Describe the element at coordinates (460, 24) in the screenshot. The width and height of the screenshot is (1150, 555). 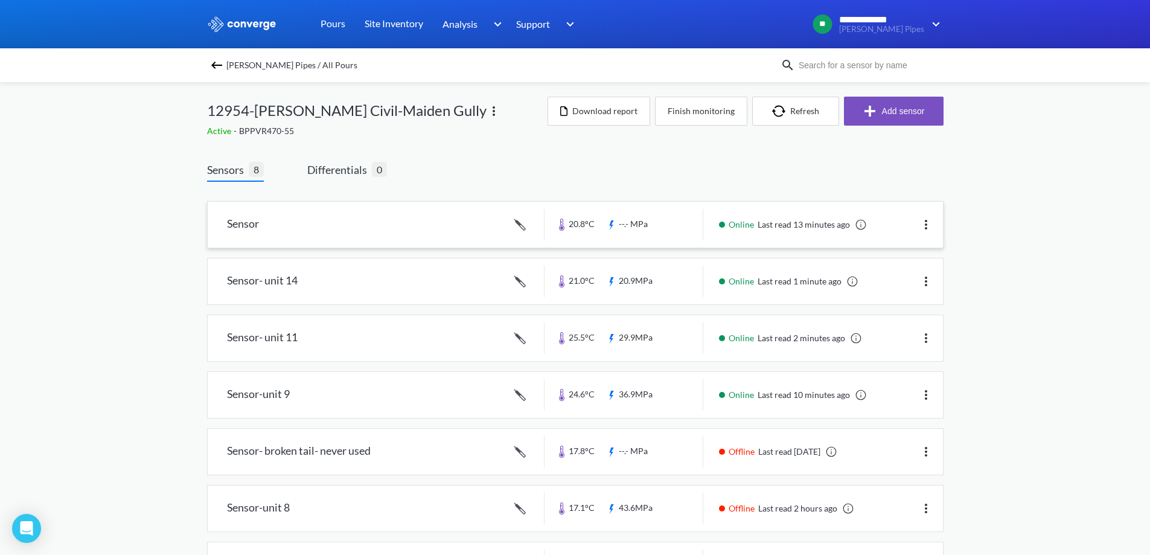
I see `span: Analysis` at that location.